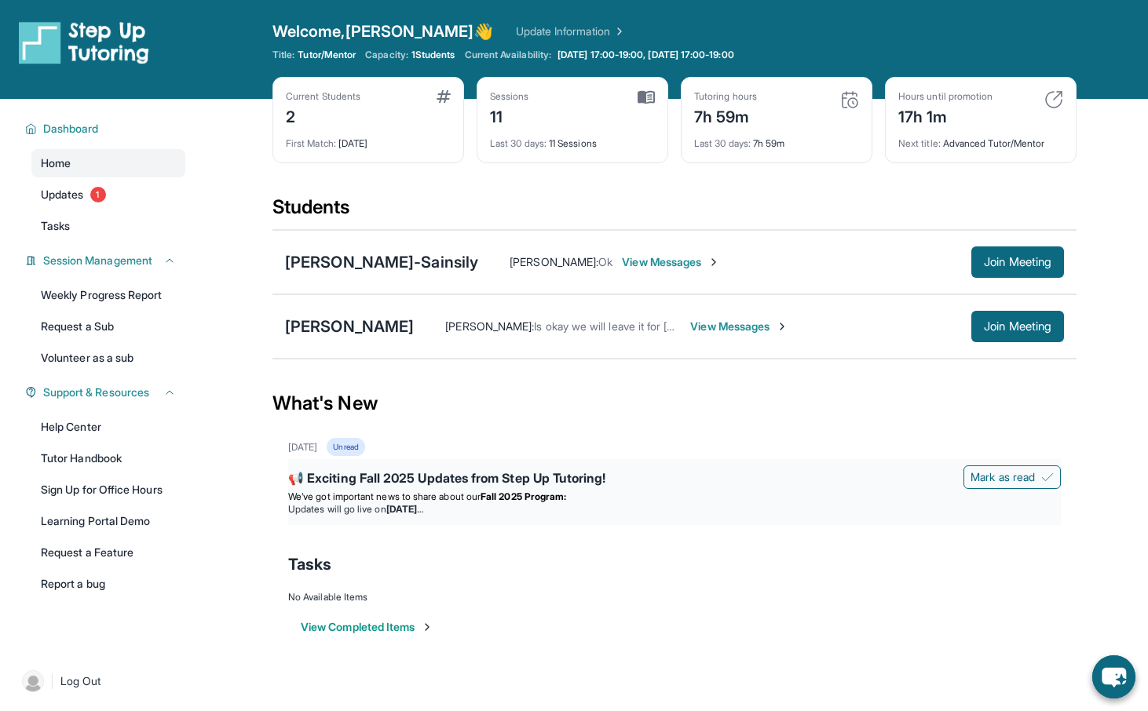  Describe the element at coordinates (323, 97) in the screenshot. I see `div: Current Students` at that location.